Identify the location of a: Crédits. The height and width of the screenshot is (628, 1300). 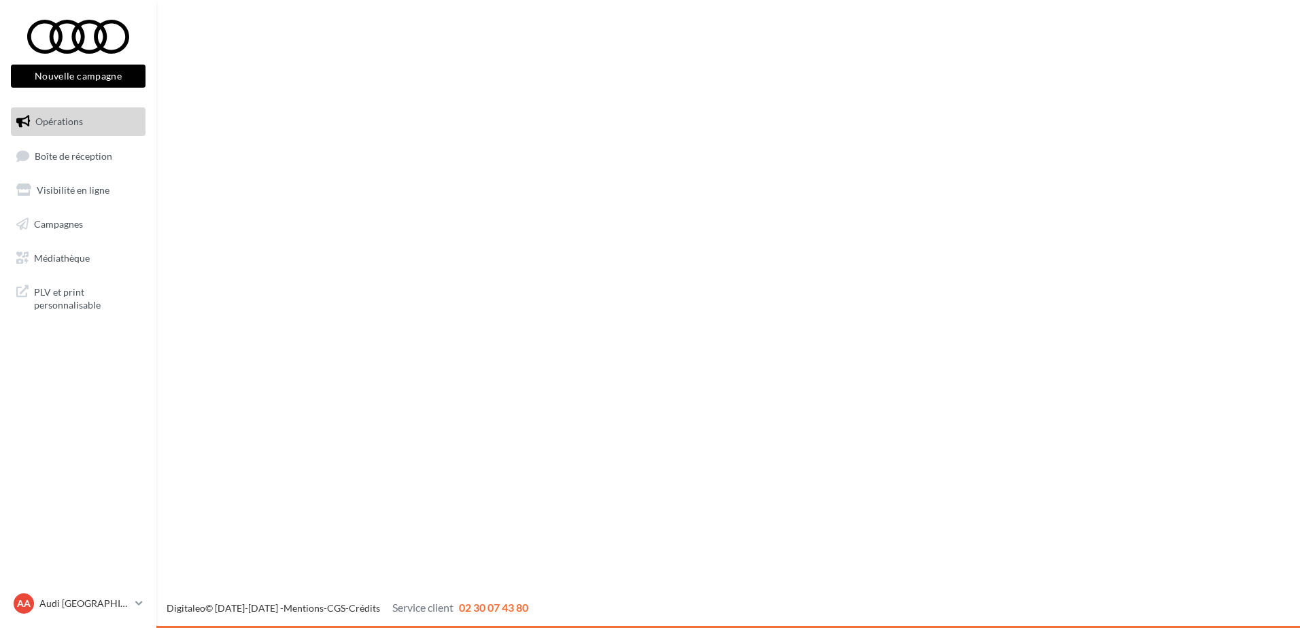
(364, 608).